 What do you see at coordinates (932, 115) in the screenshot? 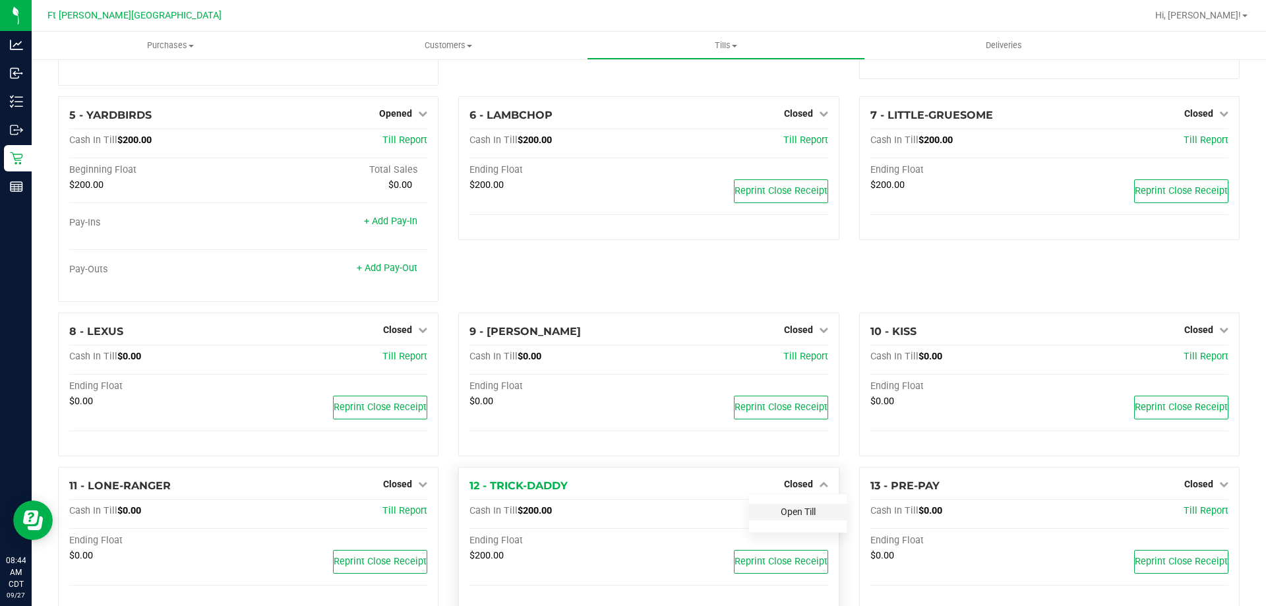
I see `span: 7 - LITTLE-GRUESOME` at bounding box center [932, 115].